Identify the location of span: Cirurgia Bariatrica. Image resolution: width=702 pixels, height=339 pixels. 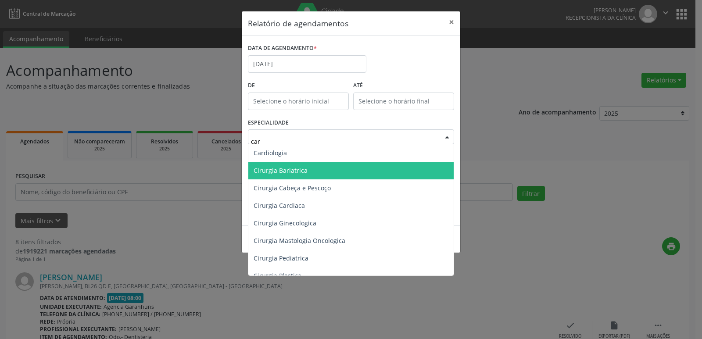
(280, 170).